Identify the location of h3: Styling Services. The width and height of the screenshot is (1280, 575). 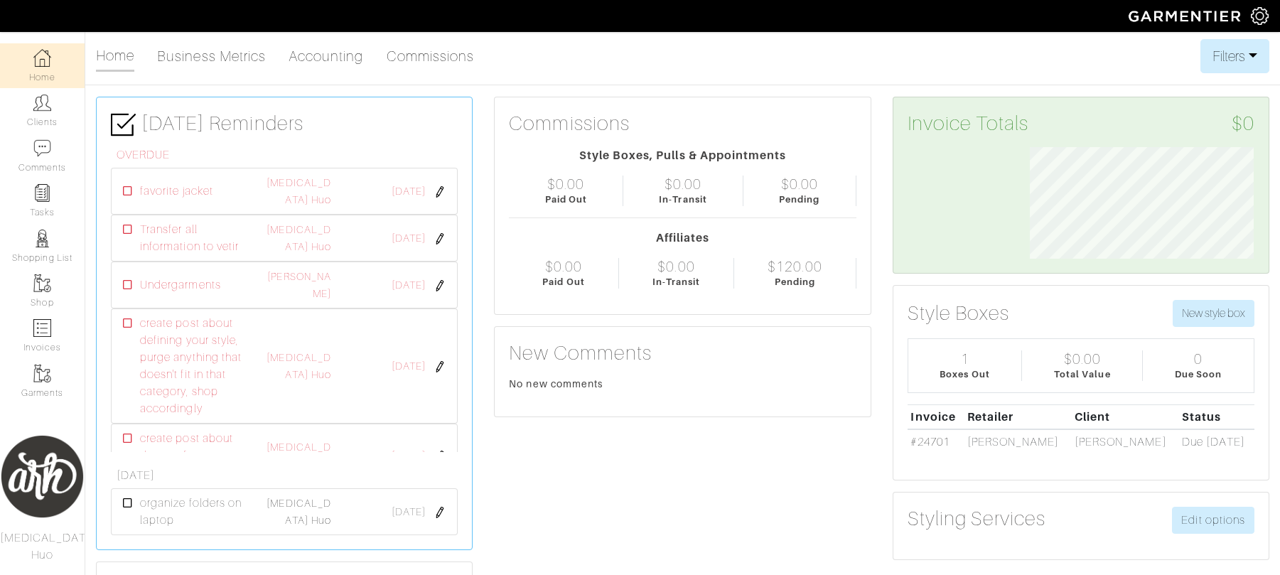
(977, 519).